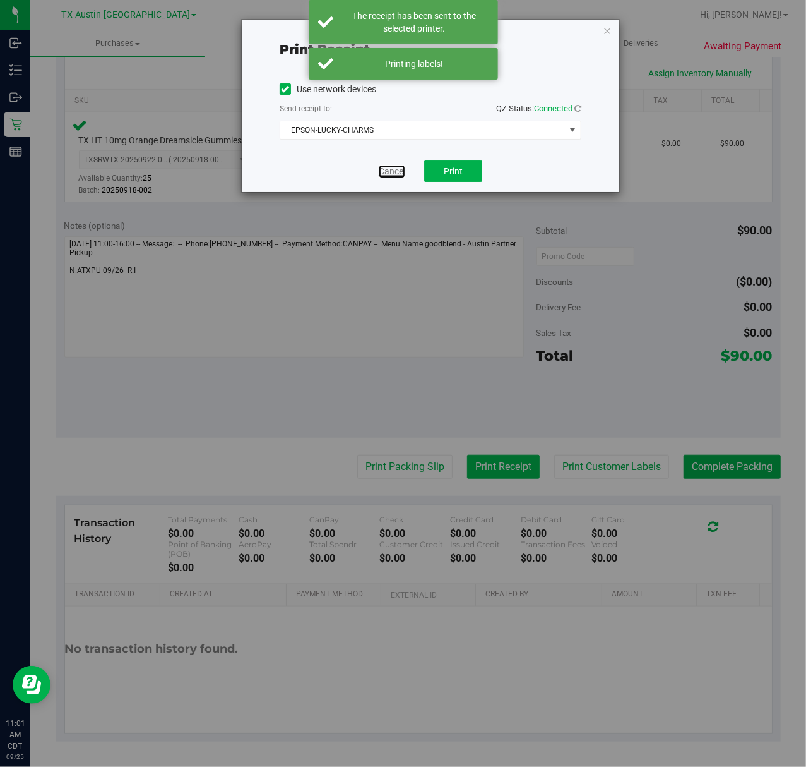 The height and width of the screenshot is (767, 806). Describe the element at coordinates (539, 108) in the screenshot. I see `span: QZ Status:` at that location.